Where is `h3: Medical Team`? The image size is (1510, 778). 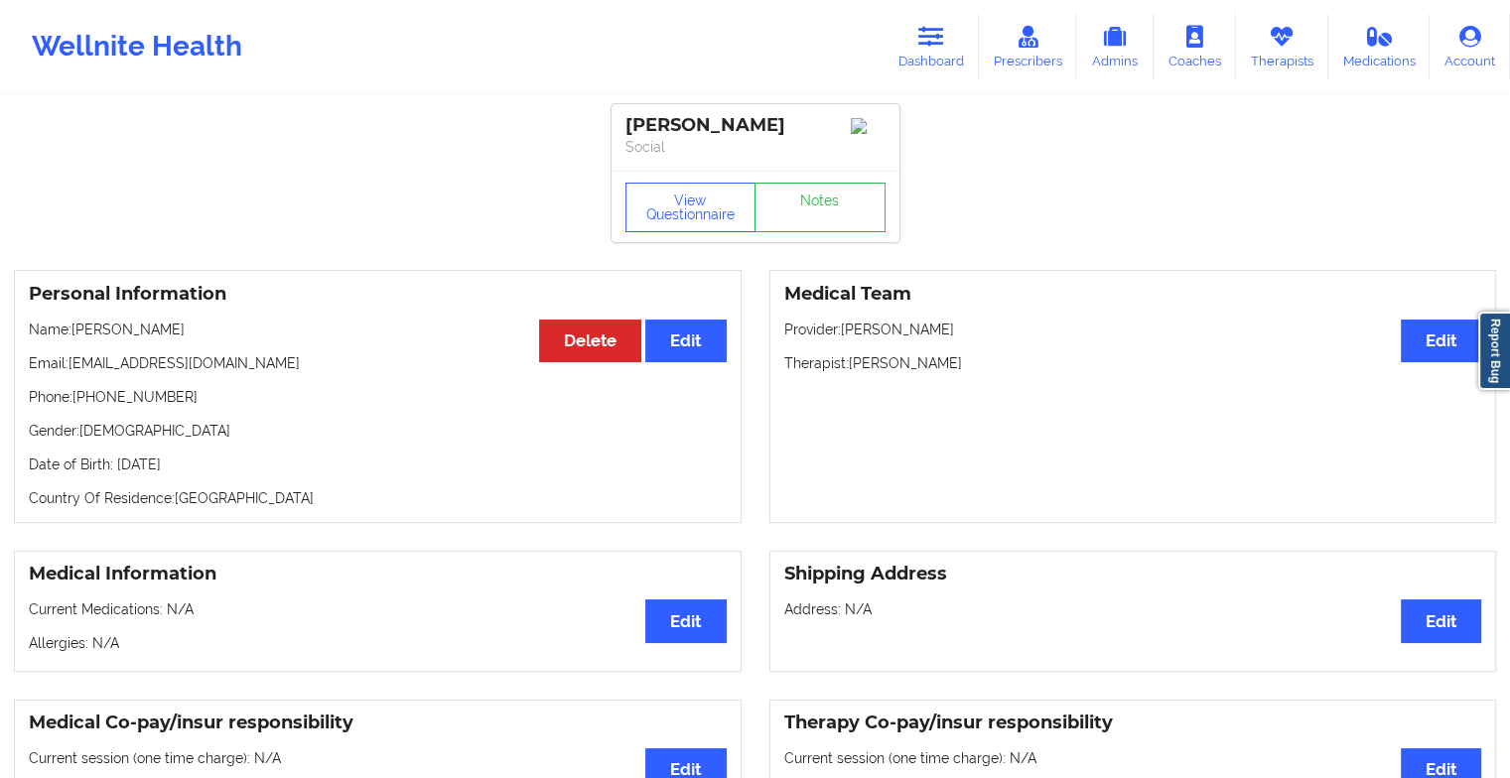 h3: Medical Team is located at coordinates (1133, 294).